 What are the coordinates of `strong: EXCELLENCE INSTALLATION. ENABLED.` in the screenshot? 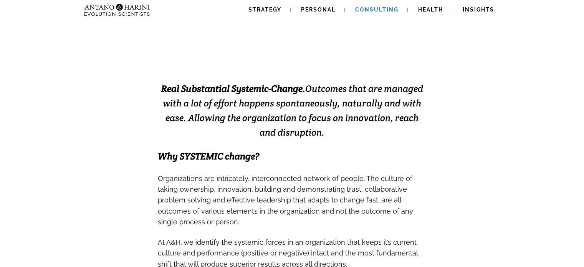 It's located at (292, 44).